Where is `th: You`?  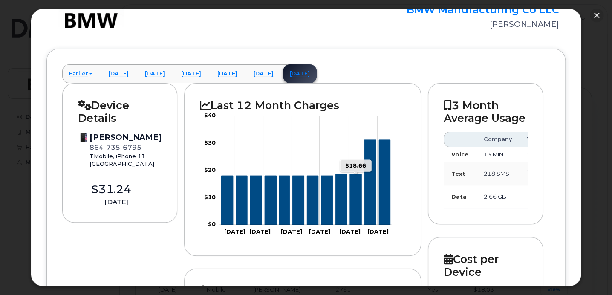 th: You is located at coordinates (538, 139).